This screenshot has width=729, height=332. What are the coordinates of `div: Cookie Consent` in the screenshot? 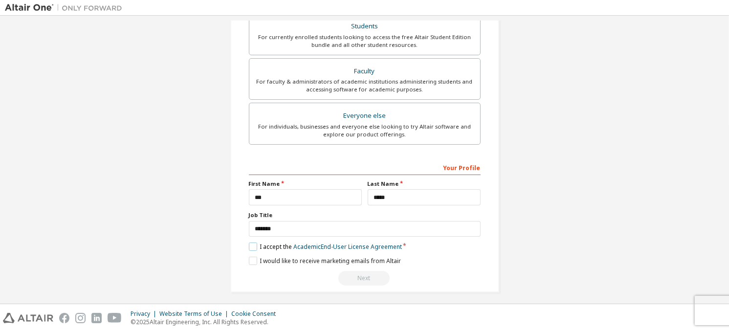 It's located at (256, 314).